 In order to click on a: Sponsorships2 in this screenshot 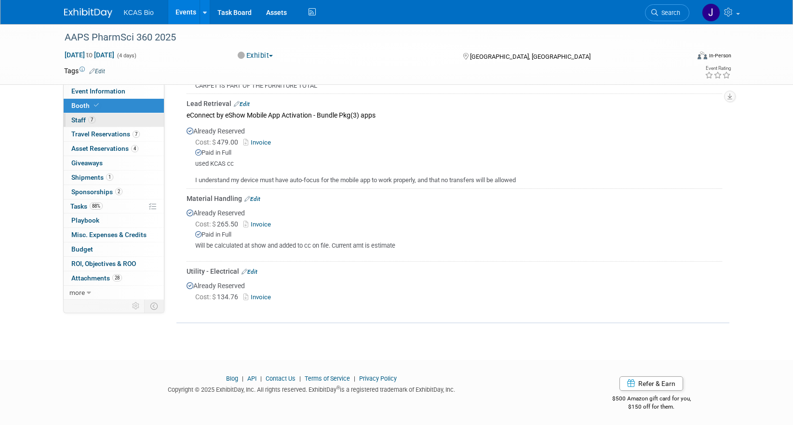, I will do `click(114, 192)`.